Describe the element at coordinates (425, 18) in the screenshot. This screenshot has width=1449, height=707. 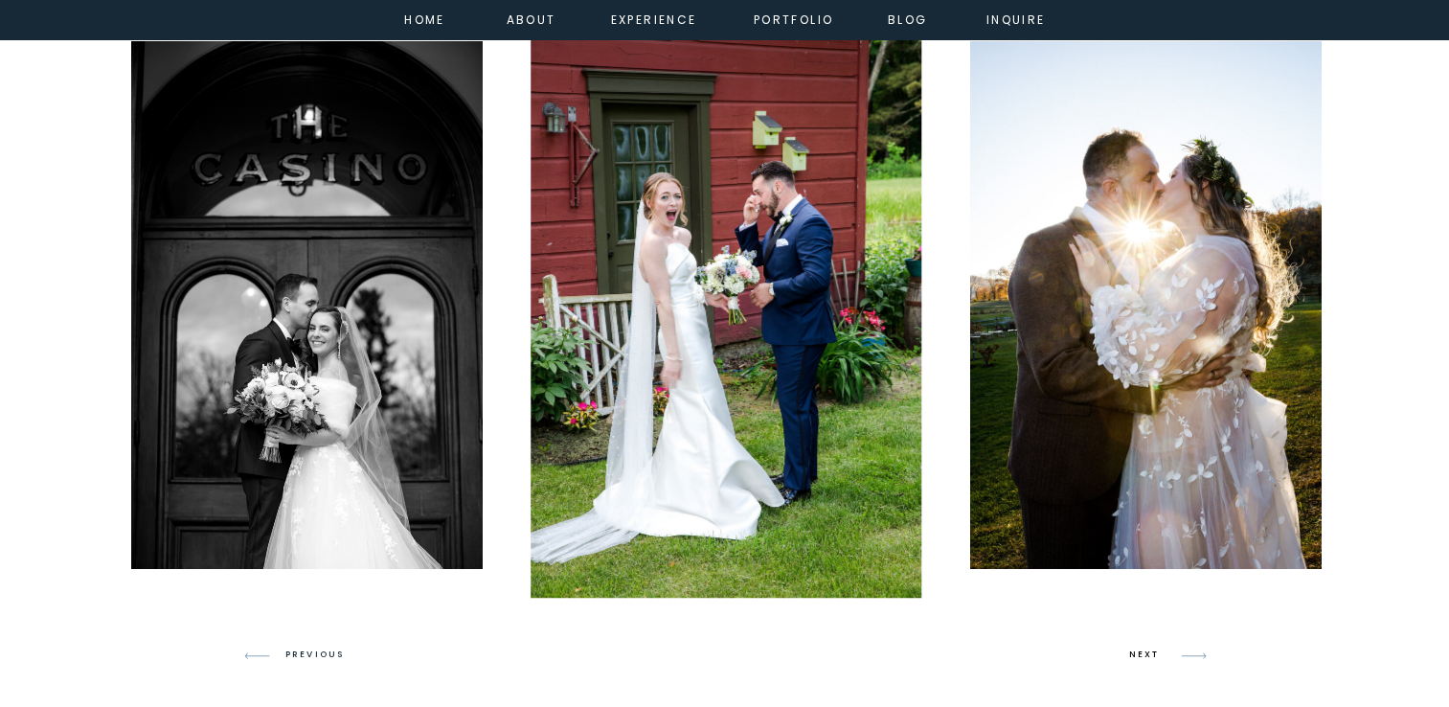
I see `nav: home` at that location.